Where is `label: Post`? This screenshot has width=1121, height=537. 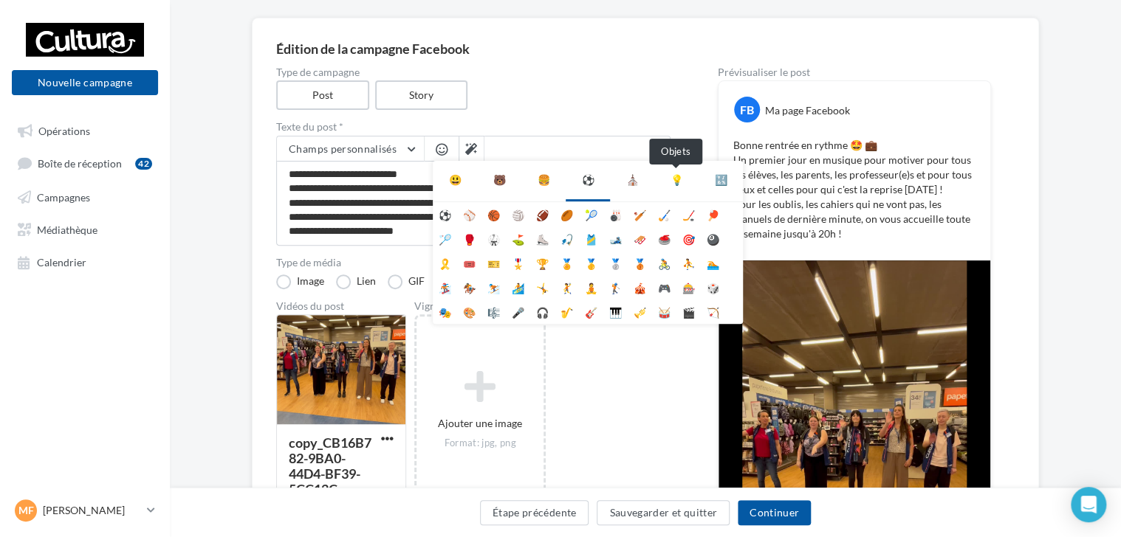
label: Post is located at coordinates (323, 95).